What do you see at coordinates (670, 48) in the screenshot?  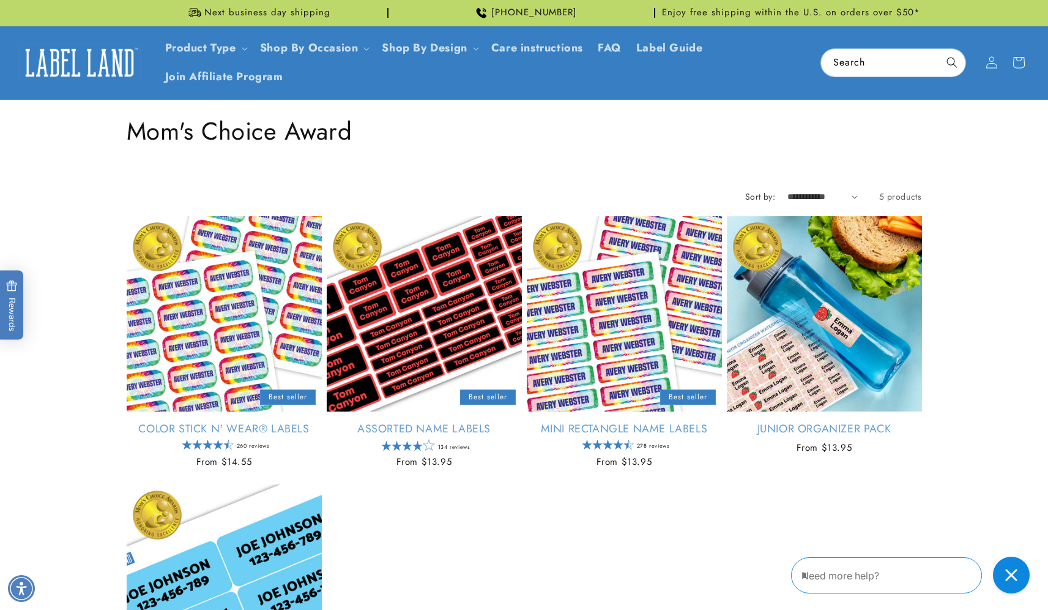 I see `span: Label Guide` at bounding box center [670, 48].